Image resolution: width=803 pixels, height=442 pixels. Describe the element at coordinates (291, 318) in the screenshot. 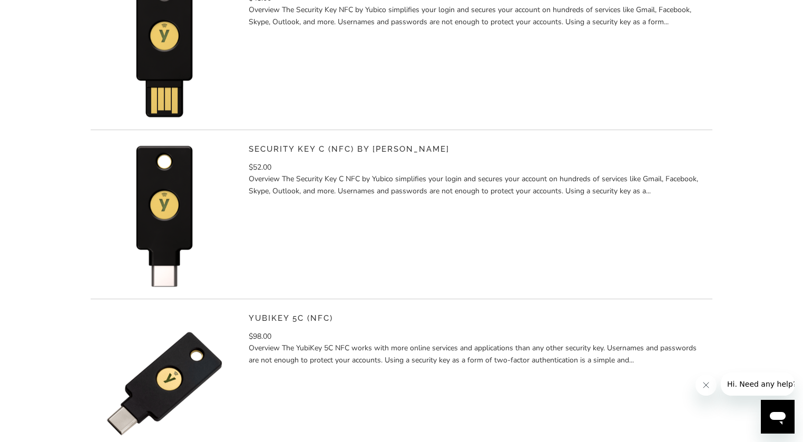

I see `a: YubiKey 5C (NFC)` at that location.